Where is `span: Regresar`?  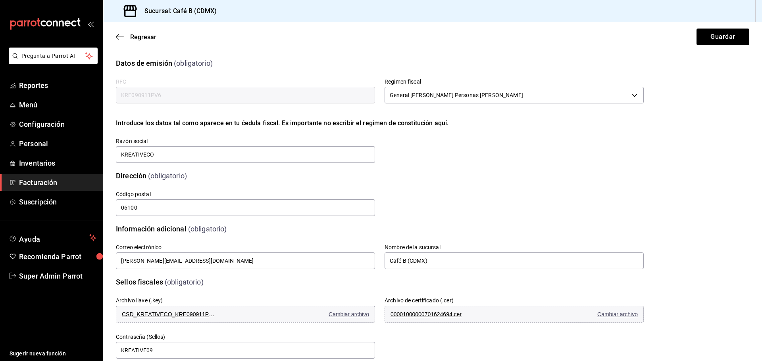
span: Regresar is located at coordinates (143, 37).